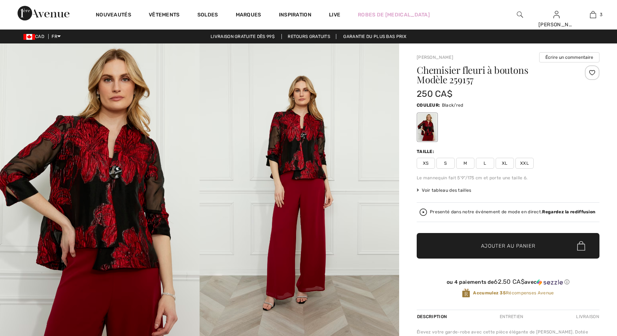 This screenshot has height=336, width=617. Describe the element at coordinates (423, 212) in the screenshot. I see `img: Regardez la rediffusion` at that location.